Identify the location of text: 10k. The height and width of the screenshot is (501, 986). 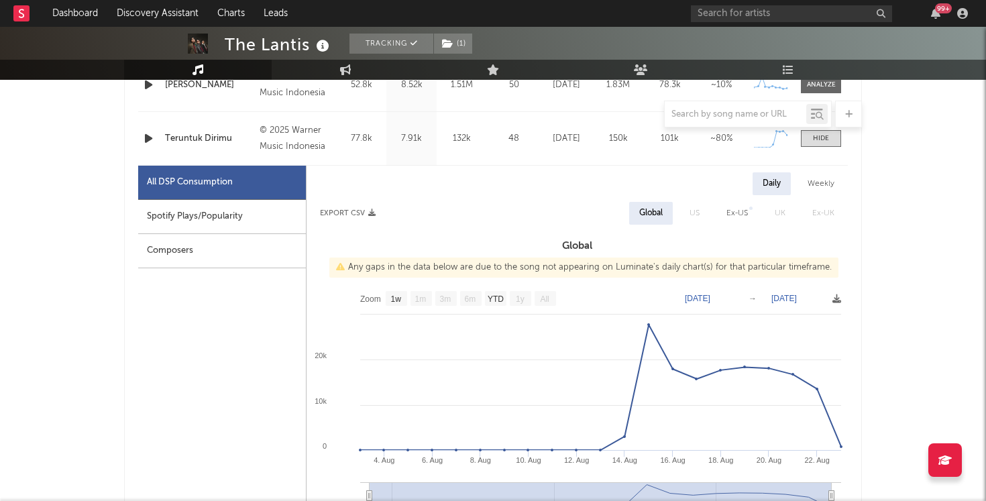
(321, 401).